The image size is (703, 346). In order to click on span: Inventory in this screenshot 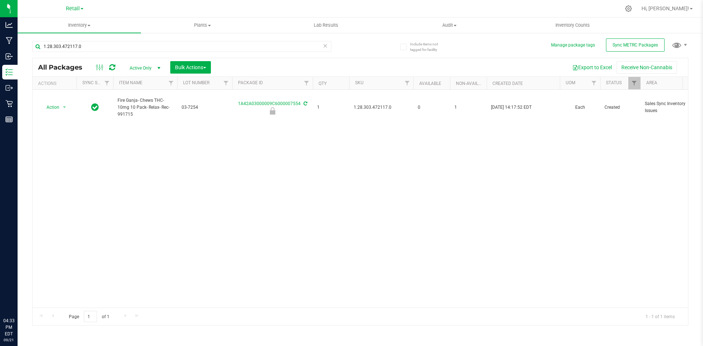, I will do `click(79, 25)`.